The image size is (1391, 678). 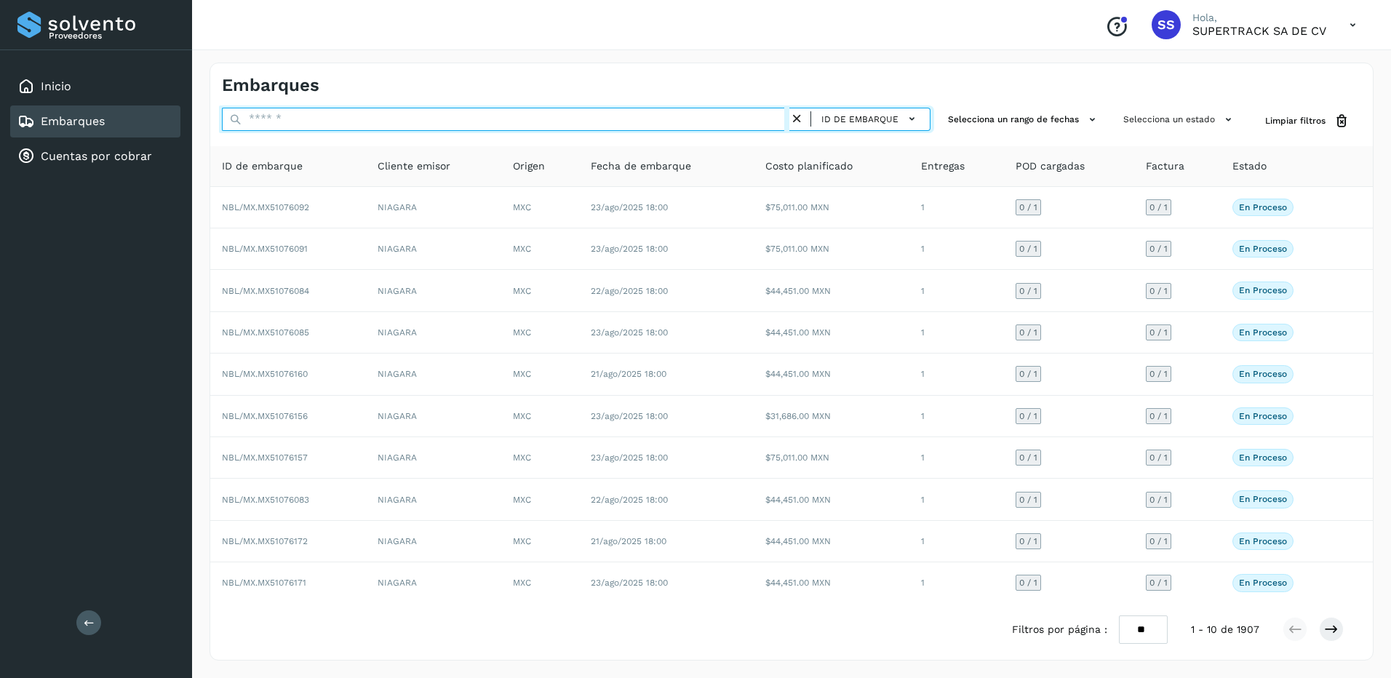 I want to click on span: Estado, so click(x=1249, y=166).